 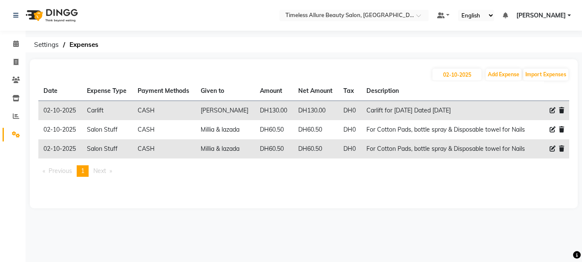 What do you see at coordinates (164, 91) in the screenshot?
I see `th: Payment Methods` at bounding box center [164, 91].